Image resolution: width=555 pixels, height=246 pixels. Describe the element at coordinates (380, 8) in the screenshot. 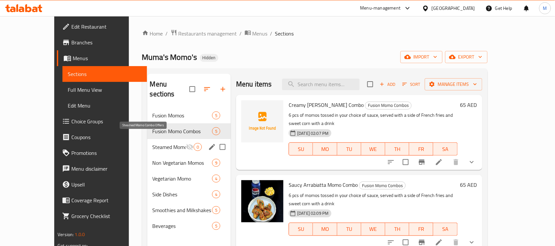

I see `div: Menu-management` at that location.